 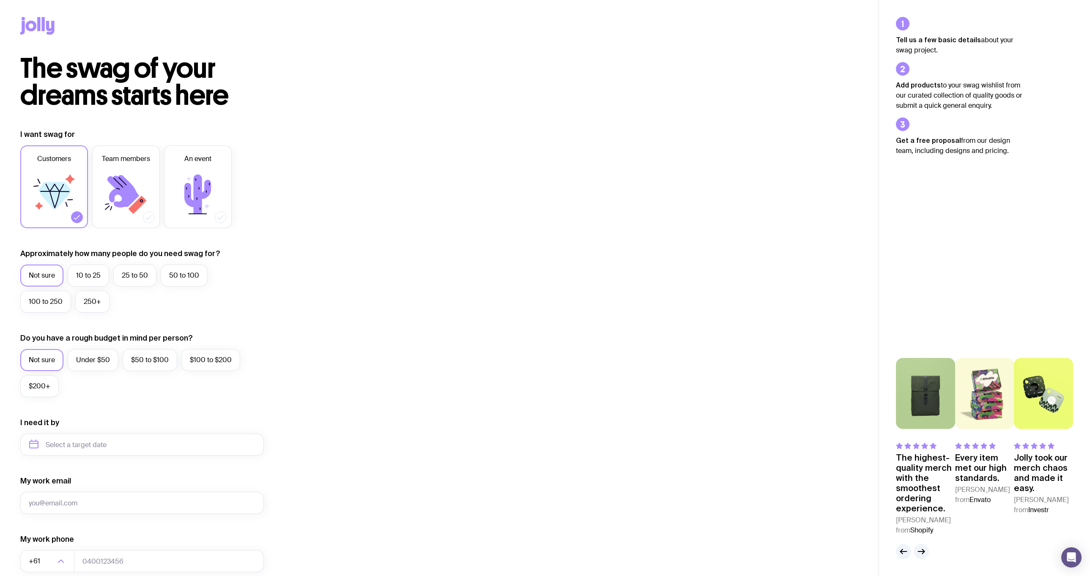 What do you see at coordinates (46, 302) in the screenshot?
I see `label: 100 to 250` at bounding box center [46, 302].